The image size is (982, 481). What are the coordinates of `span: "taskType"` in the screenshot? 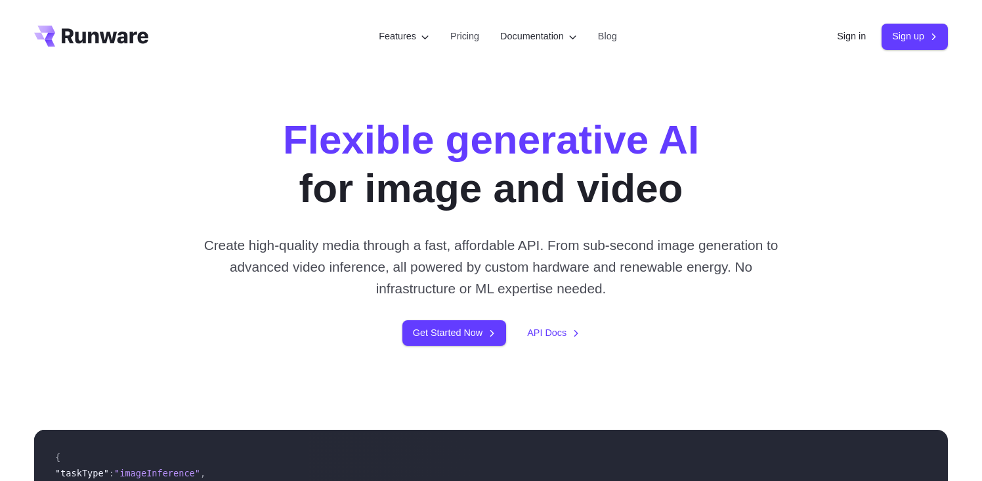 It's located at (82, 473).